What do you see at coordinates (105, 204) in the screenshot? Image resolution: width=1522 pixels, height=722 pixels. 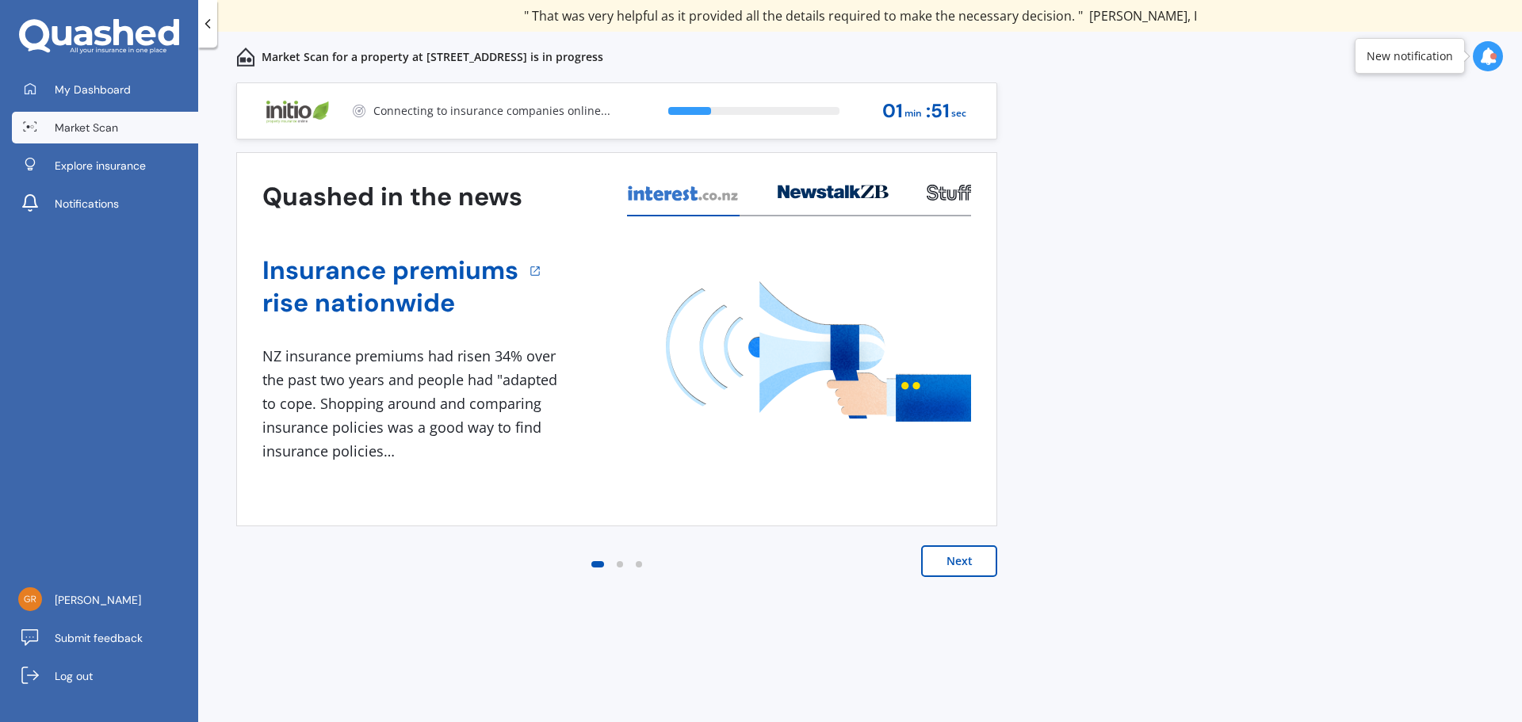 I see `a: Notifications` at bounding box center [105, 204].